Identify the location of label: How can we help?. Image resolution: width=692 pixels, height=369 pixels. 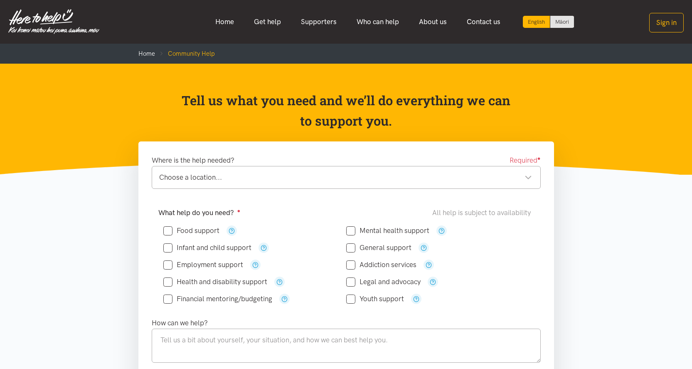
(180, 323).